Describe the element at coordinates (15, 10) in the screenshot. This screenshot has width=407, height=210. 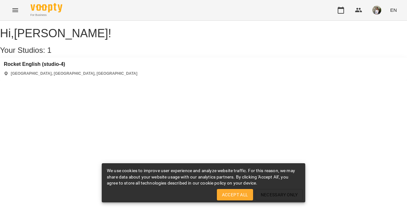
I see `button: Menu` at that location.